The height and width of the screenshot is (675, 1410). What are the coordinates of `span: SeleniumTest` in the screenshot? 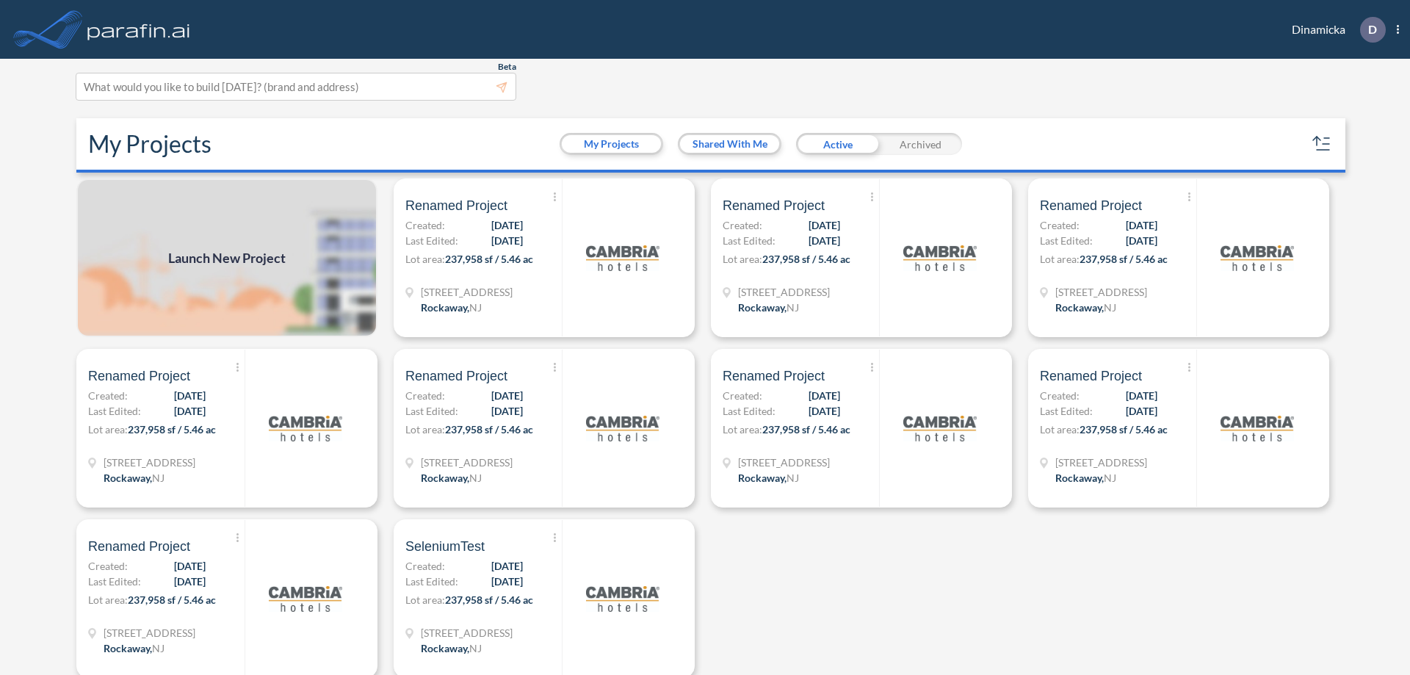 It's located at (445, 546).